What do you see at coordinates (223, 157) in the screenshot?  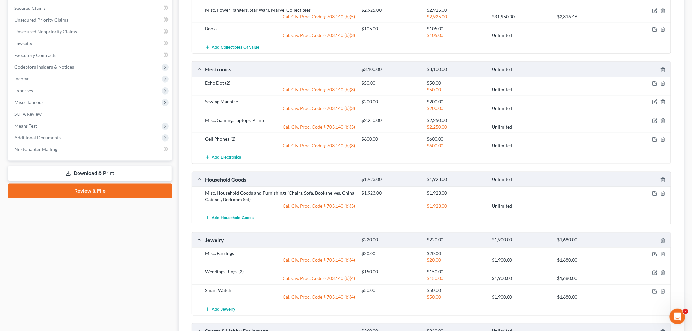 I see `button: Add Electronics` at bounding box center [223, 157].